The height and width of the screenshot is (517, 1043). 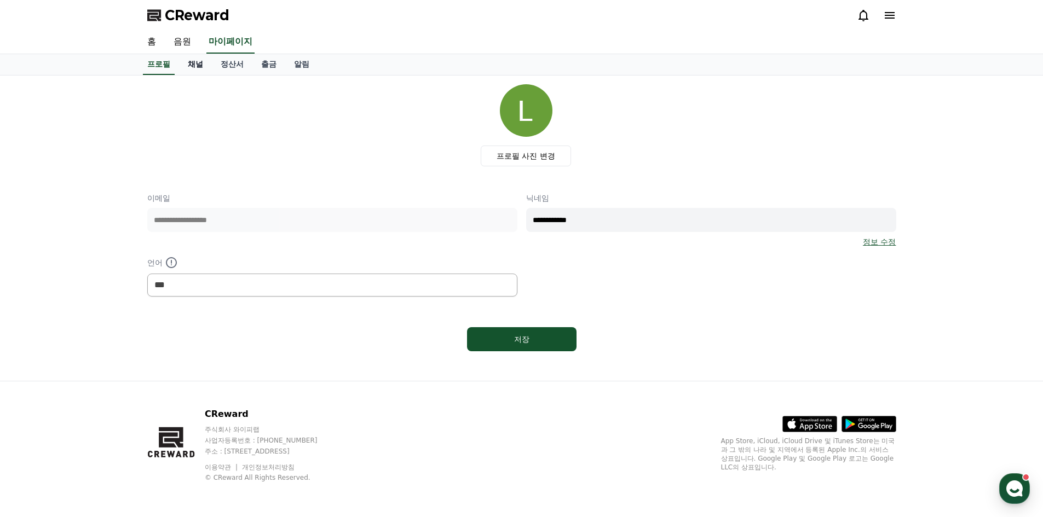 I want to click on a: 개인정보처리방침, so click(x=268, y=467).